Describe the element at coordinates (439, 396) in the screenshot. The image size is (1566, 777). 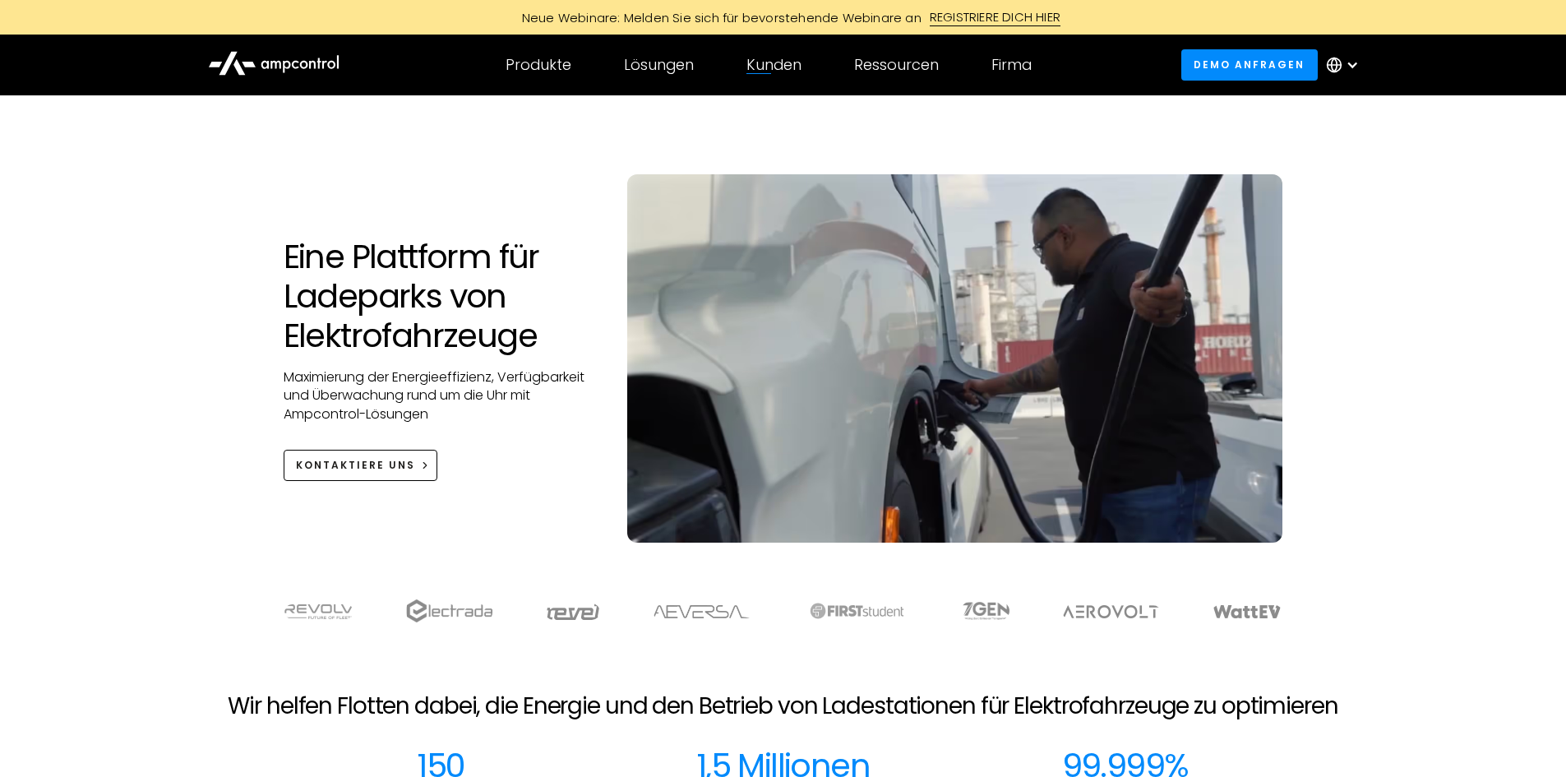
I see `p: Maximierung der Energieeffizienz, Verfügbarkeit und Überwachung rund um die Uhr mit Ampcontrol-Lö...` at that location.